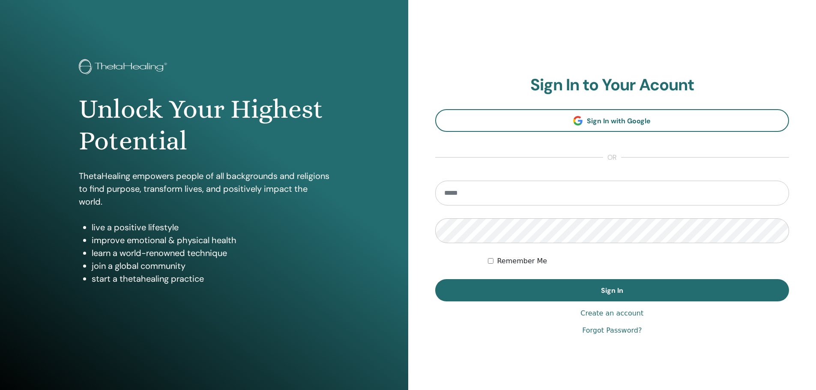 This screenshot has width=816, height=390. Describe the element at coordinates (210, 227) in the screenshot. I see `li: live a positive lifestyle` at that location.